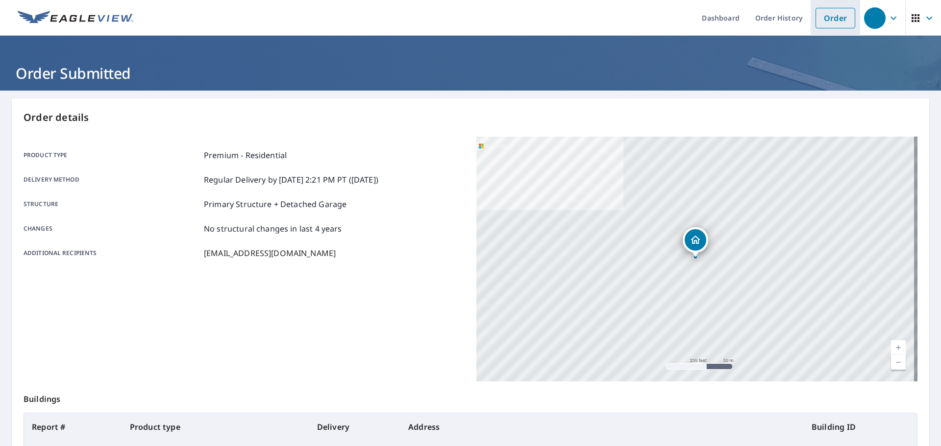  I want to click on a: Current Level 17, Zoom In, so click(898, 348).